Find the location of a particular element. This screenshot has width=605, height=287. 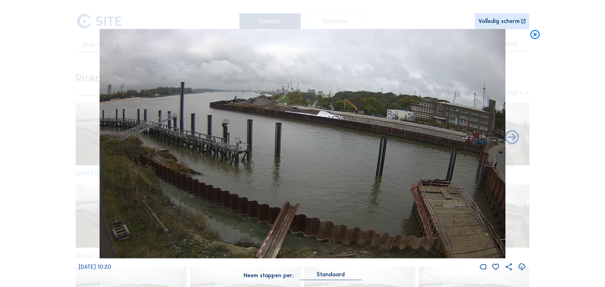

div: Neem stappen per: is located at coordinates (268, 276).